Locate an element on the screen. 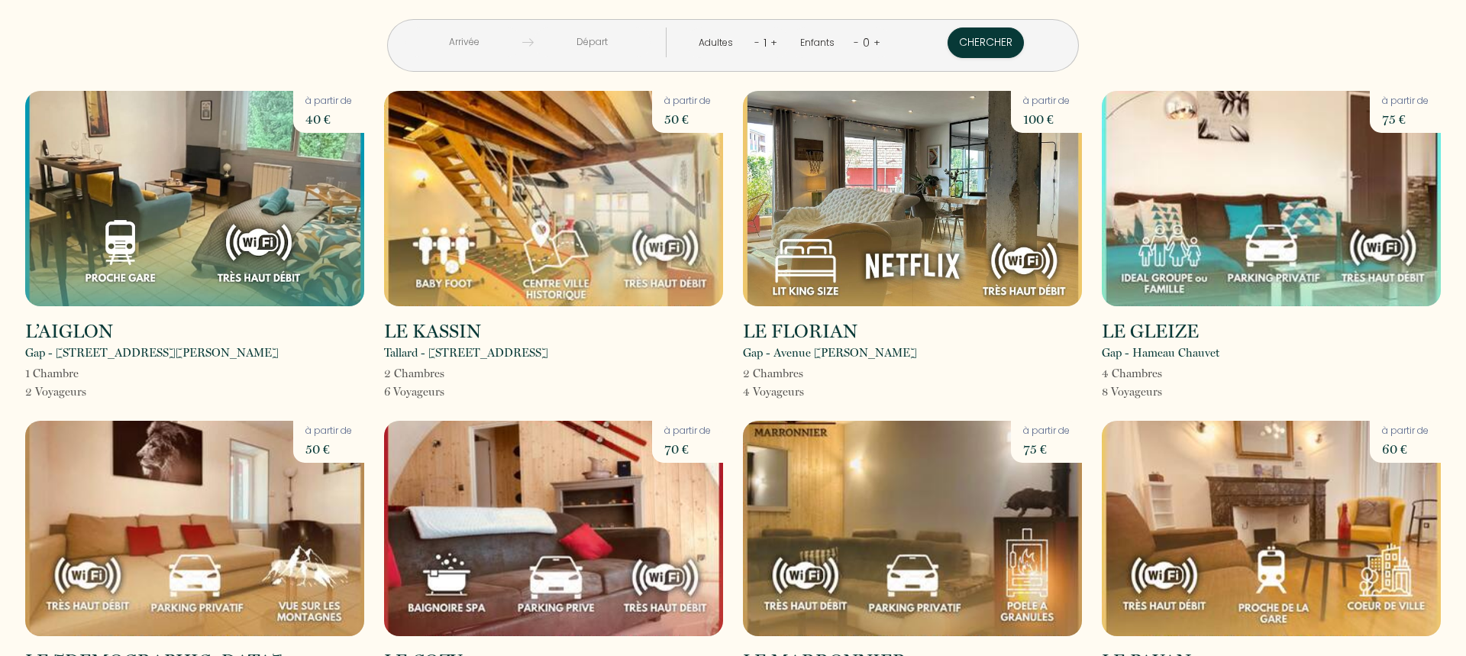 Image resolution: width=1466 pixels, height=656 pixels. p: 100 € is located at coordinates (1046, 119).